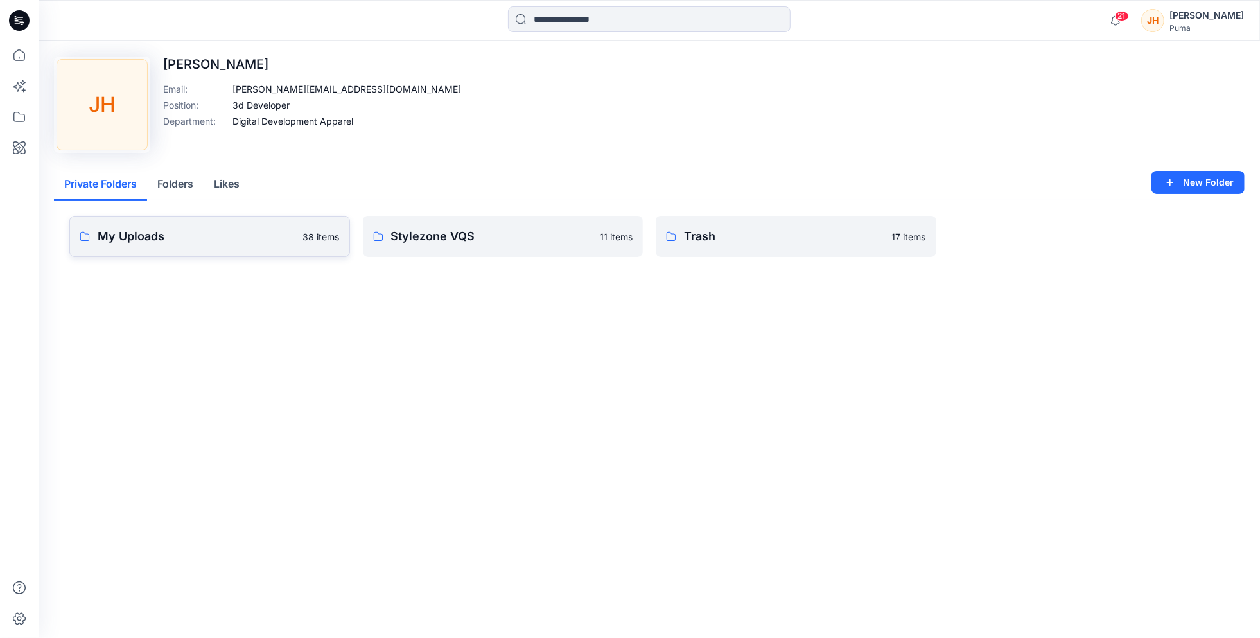  I want to click on p: 38 items, so click(321, 236).